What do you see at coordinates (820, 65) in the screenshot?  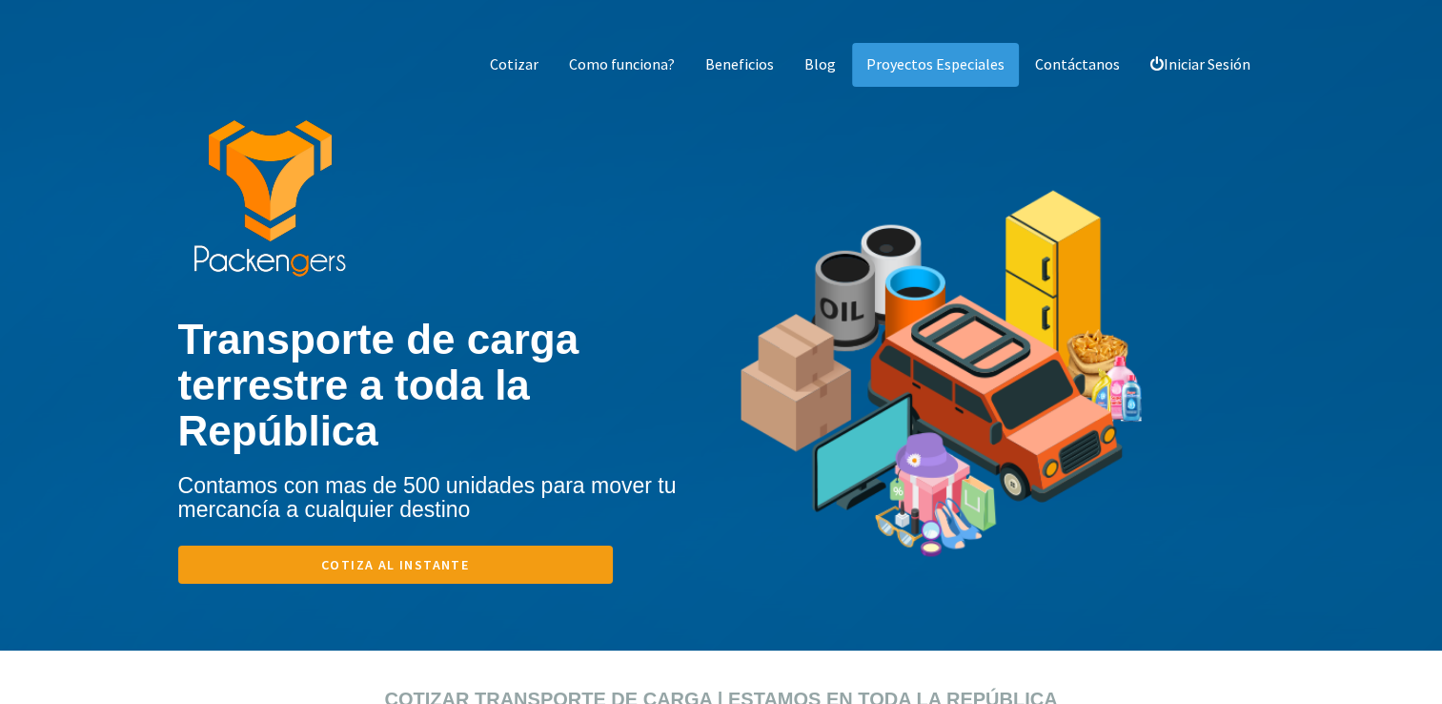 I see `a: Blog` at bounding box center [820, 65].